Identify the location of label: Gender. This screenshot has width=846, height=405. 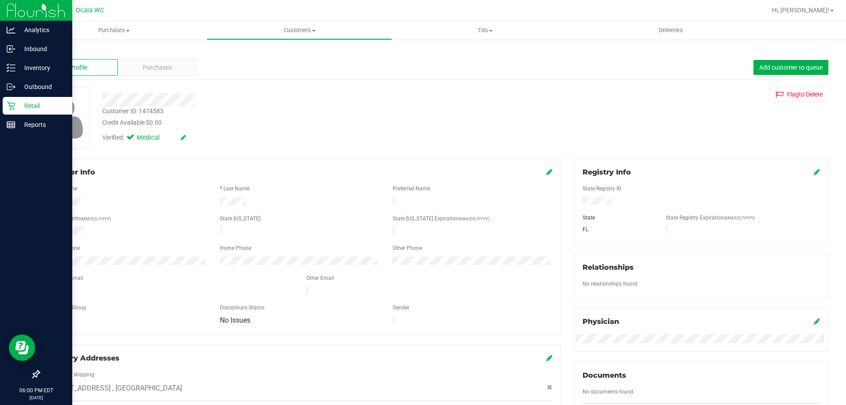
(401, 308).